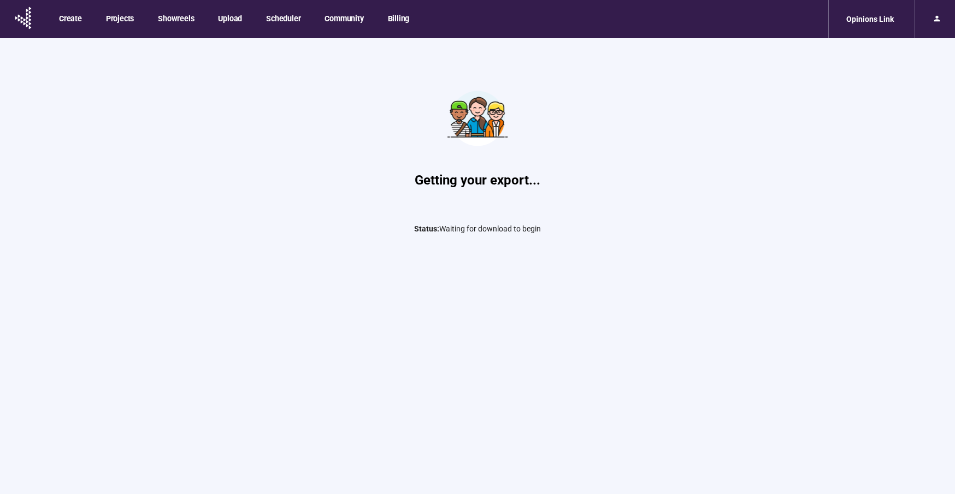  Describe the element at coordinates (229, 18) in the screenshot. I see `button: Upload` at that location.